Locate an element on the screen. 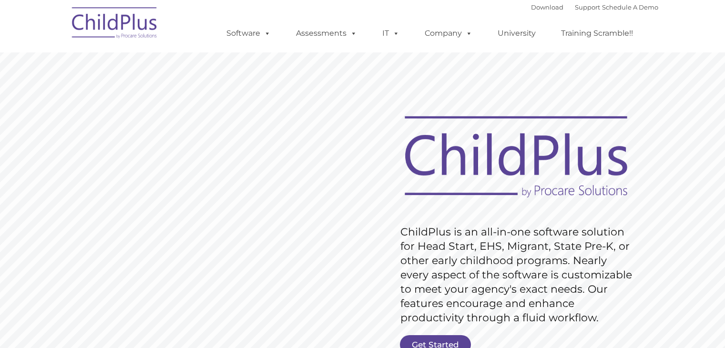  a: Software is located at coordinates (248, 33).